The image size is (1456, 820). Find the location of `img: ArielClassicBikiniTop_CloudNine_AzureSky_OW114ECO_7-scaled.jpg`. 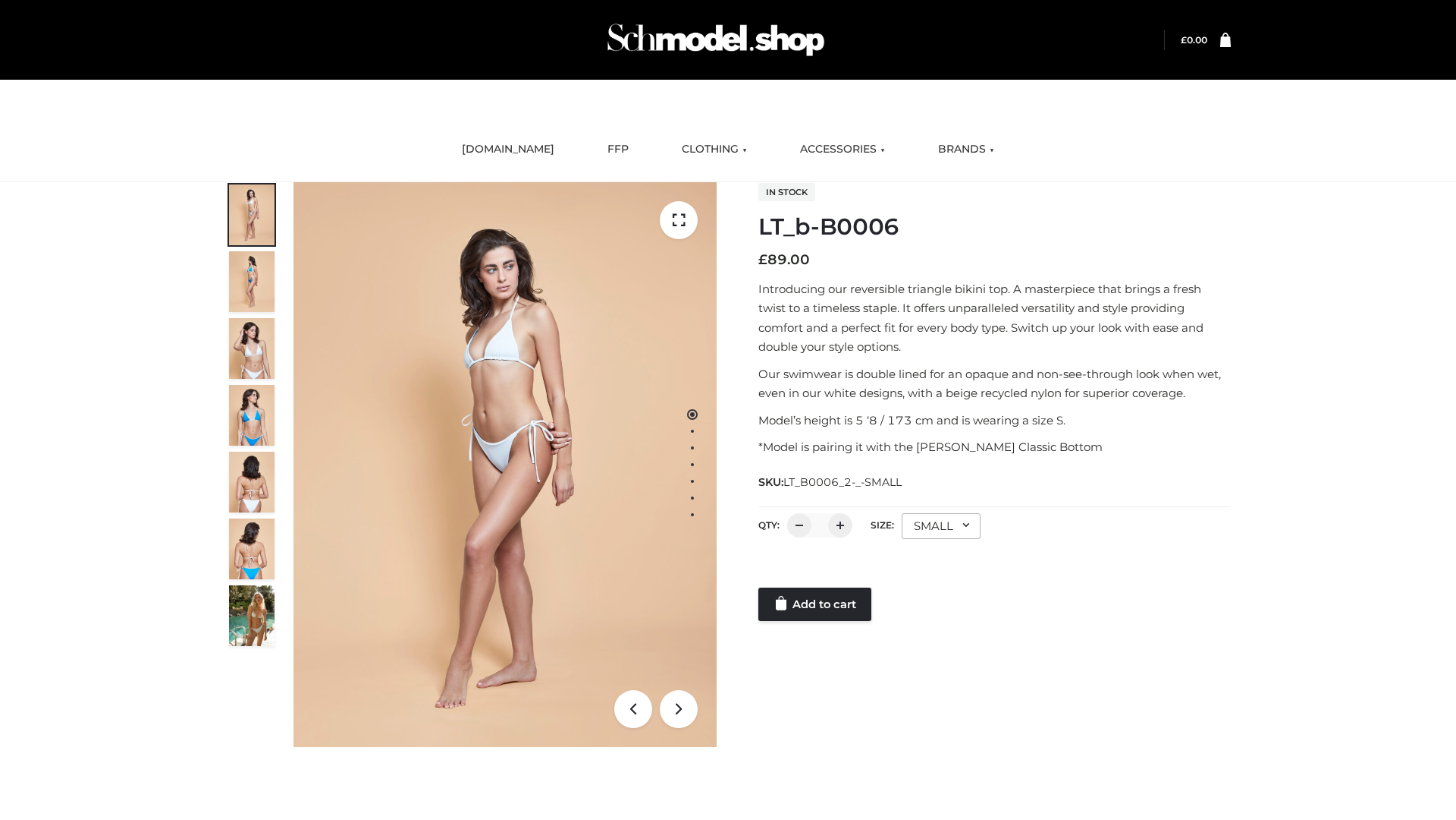

img: ArielClassicBikiniTop_CloudNine_AzureSky_OW114ECO_7-scaled.jpg is located at coordinates (252, 482).